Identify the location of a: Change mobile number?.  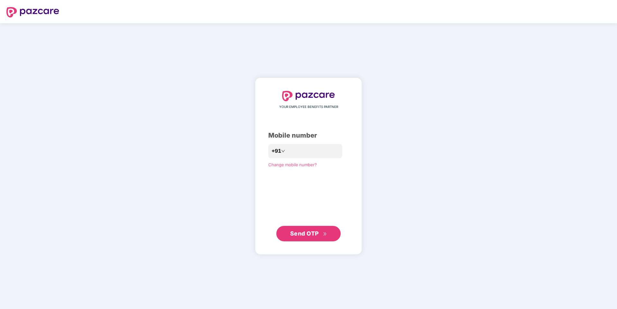
(292, 164).